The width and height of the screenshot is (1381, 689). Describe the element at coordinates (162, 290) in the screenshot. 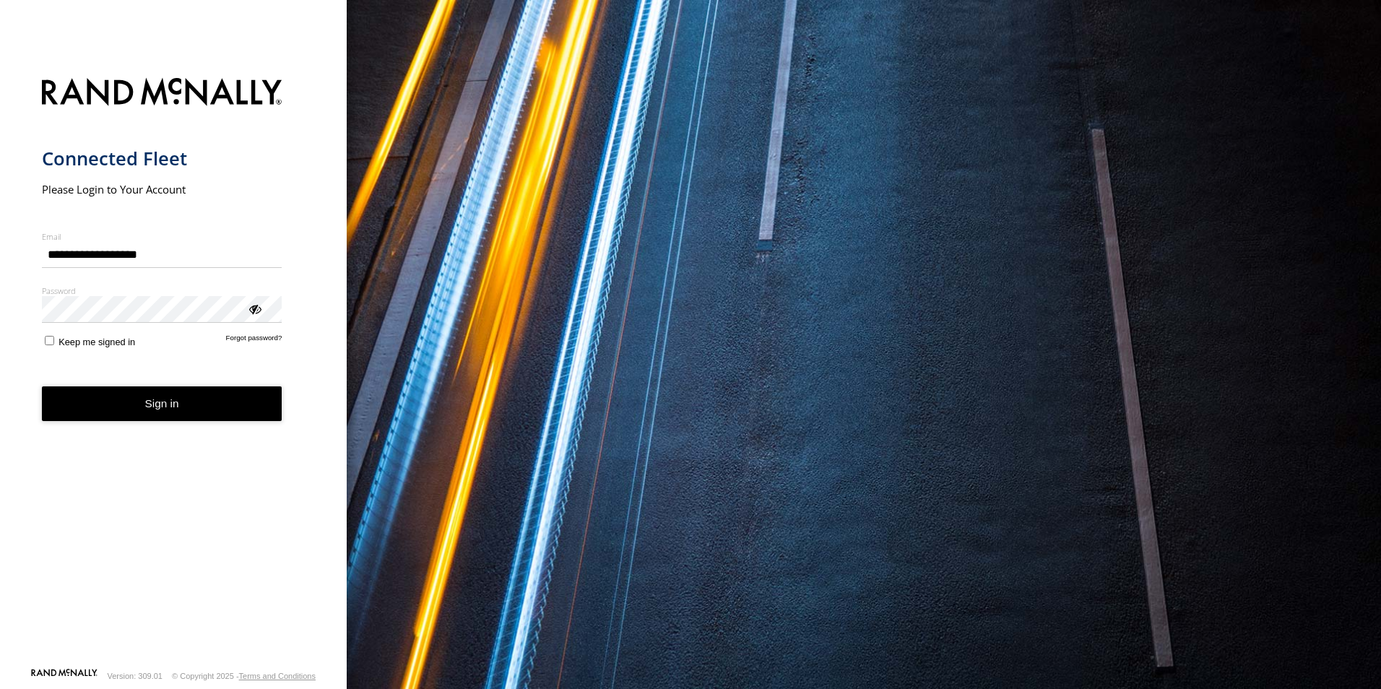

I see `label: Password` at that location.